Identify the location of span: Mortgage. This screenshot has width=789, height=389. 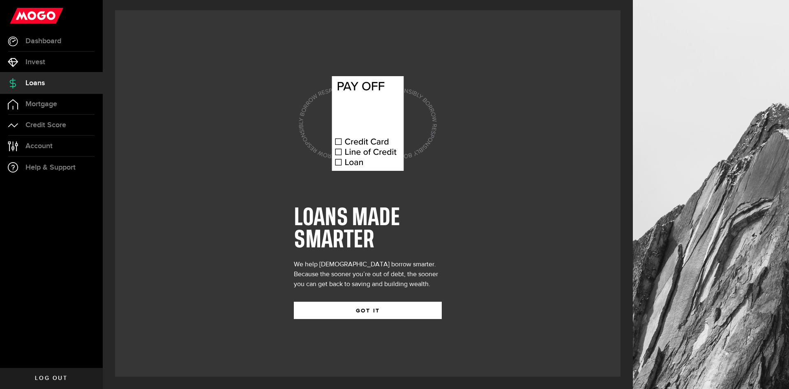
(41, 104).